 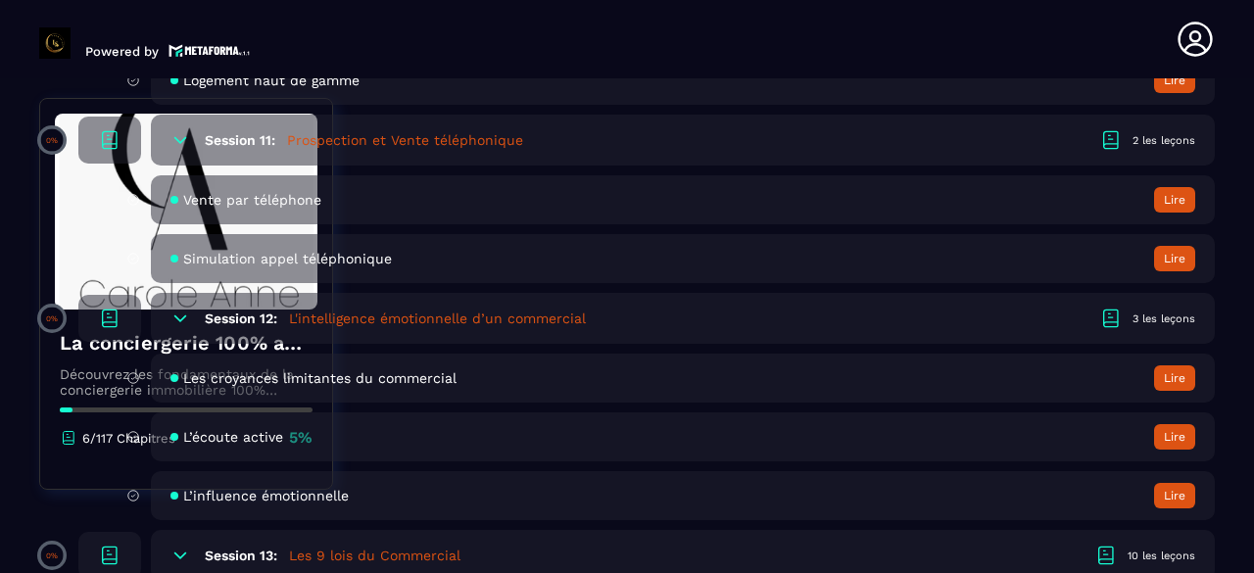 What do you see at coordinates (241, 318) in the screenshot?
I see `h6: Session 12:` at bounding box center [241, 318].